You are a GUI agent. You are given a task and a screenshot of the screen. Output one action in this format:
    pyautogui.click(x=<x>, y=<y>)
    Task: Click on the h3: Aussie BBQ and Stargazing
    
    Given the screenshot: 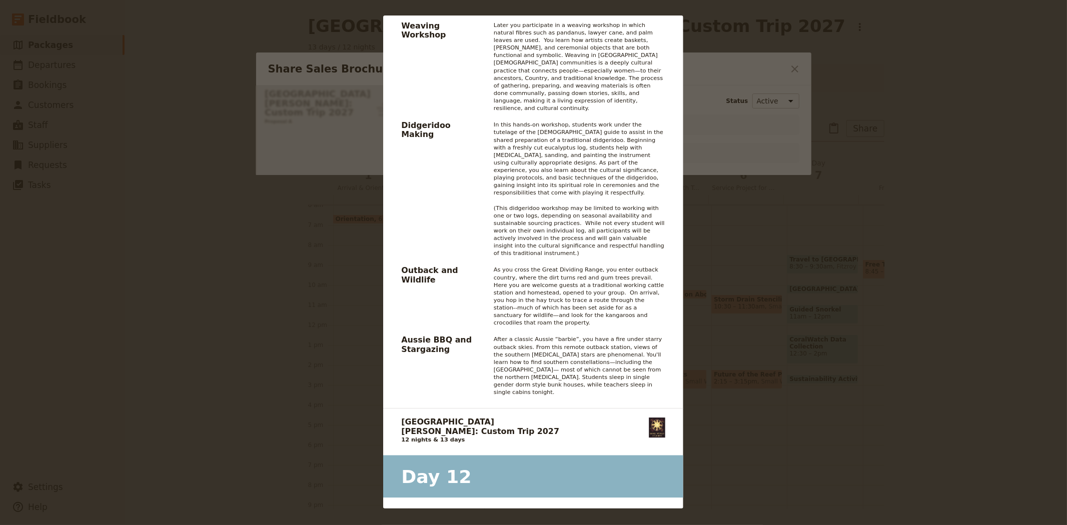 What is the action you would take?
    pyautogui.click(x=441, y=345)
    